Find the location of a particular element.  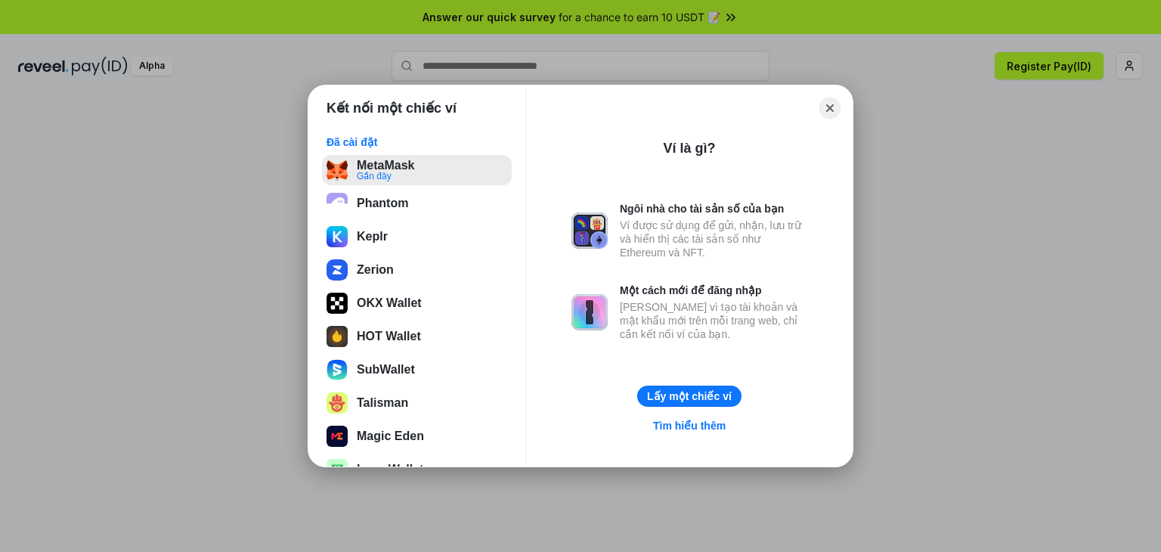

div: Ví được sử dụng để gửi, nhận, lưu trữ và hiển thị các tài sản số như Ethereum và NFT. is located at coordinates (714, 239).